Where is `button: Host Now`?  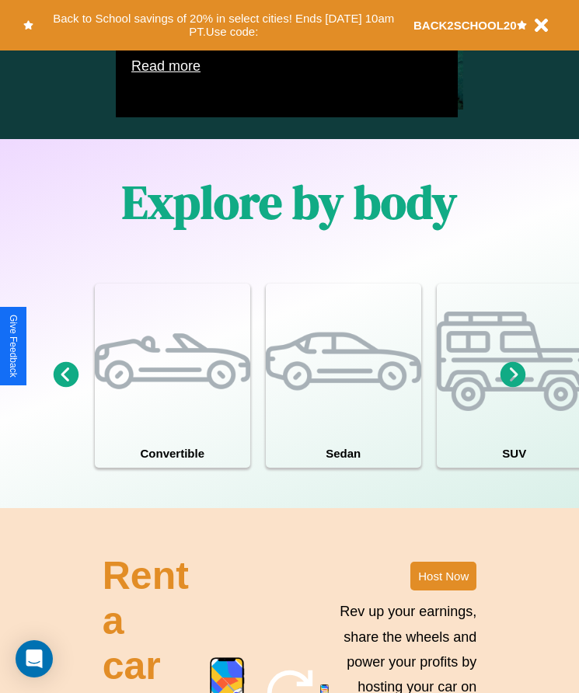 button: Host Now is located at coordinates (443, 576).